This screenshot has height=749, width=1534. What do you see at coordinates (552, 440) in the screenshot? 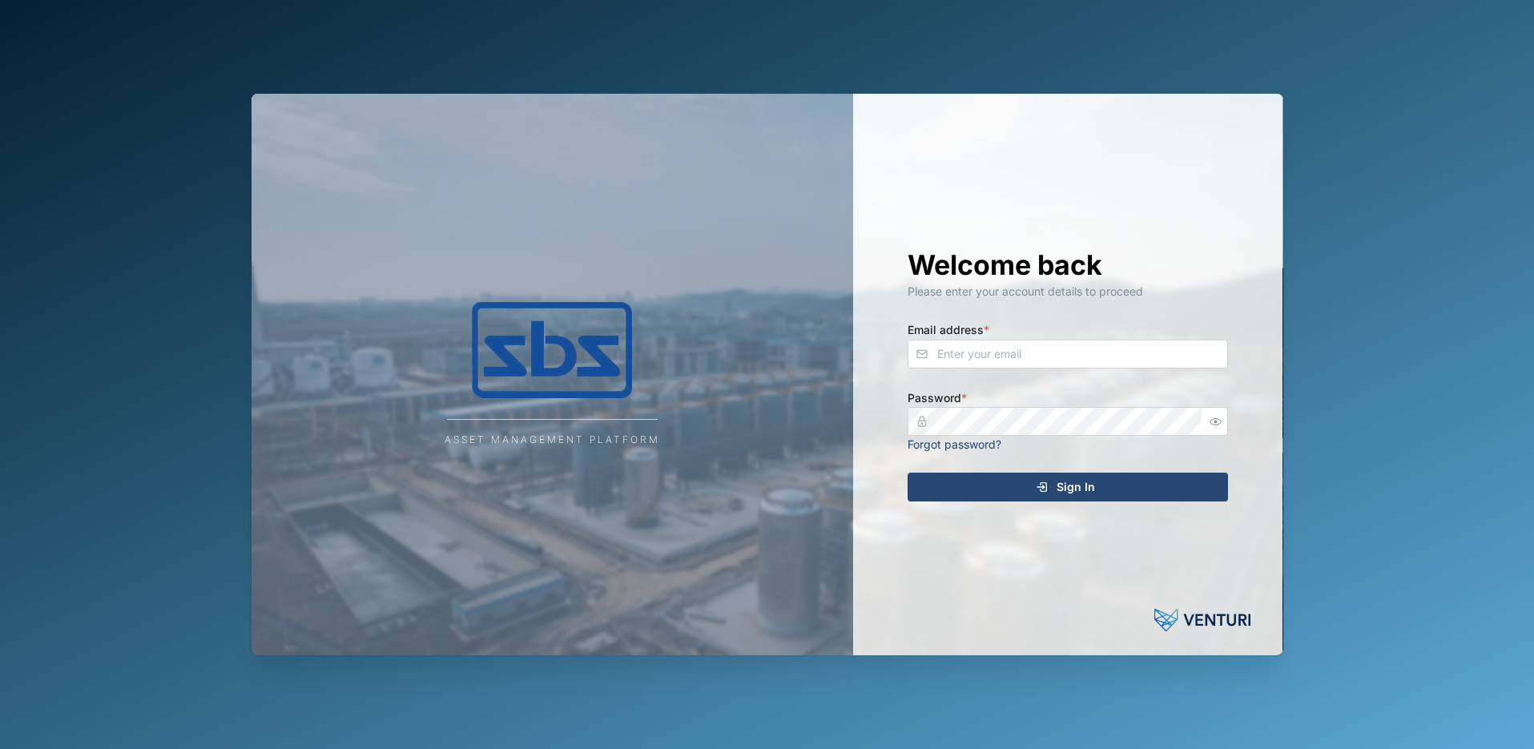
I see `div: Asset Management Platform` at bounding box center [552, 440].